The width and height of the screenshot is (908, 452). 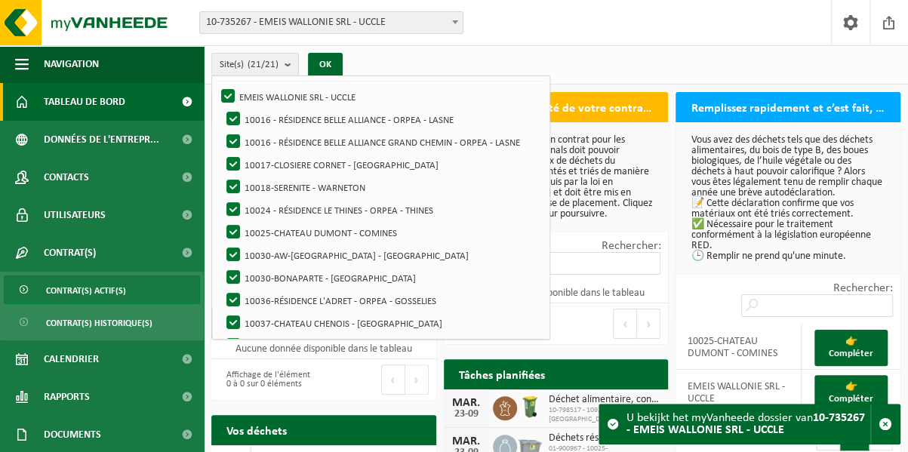 What do you see at coordinates (325, 65) in the screenshot?
I see `button: OK` at bounding box center [325, 65].